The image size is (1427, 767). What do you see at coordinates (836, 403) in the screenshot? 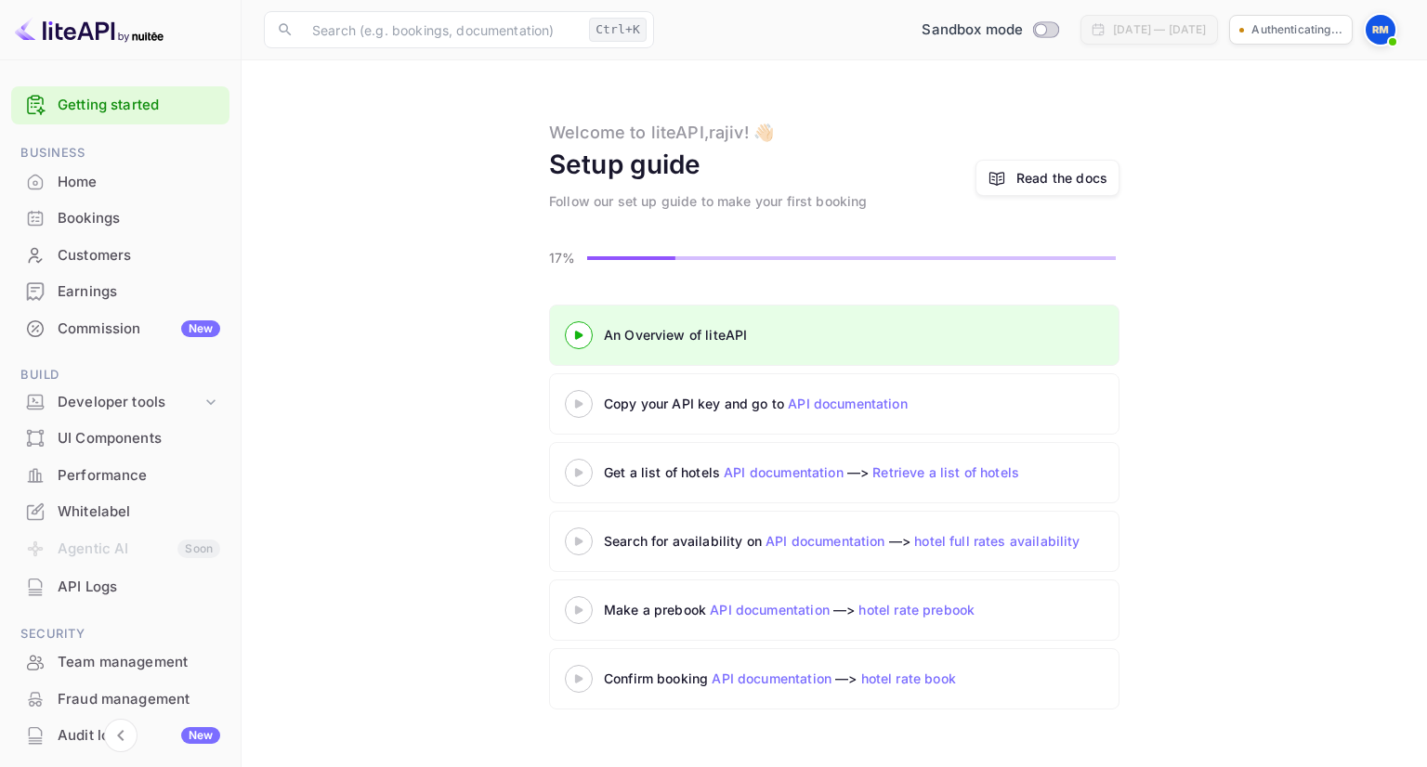
I see `div: Copy your API key and go to` at bounding box center [836, 403].